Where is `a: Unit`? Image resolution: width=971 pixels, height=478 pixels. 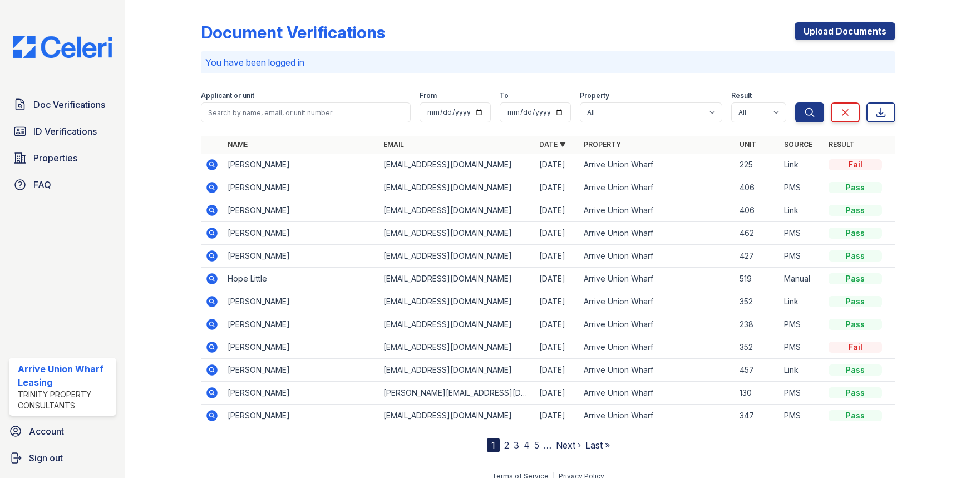
a: Unit is located at coordinates (748, 144).